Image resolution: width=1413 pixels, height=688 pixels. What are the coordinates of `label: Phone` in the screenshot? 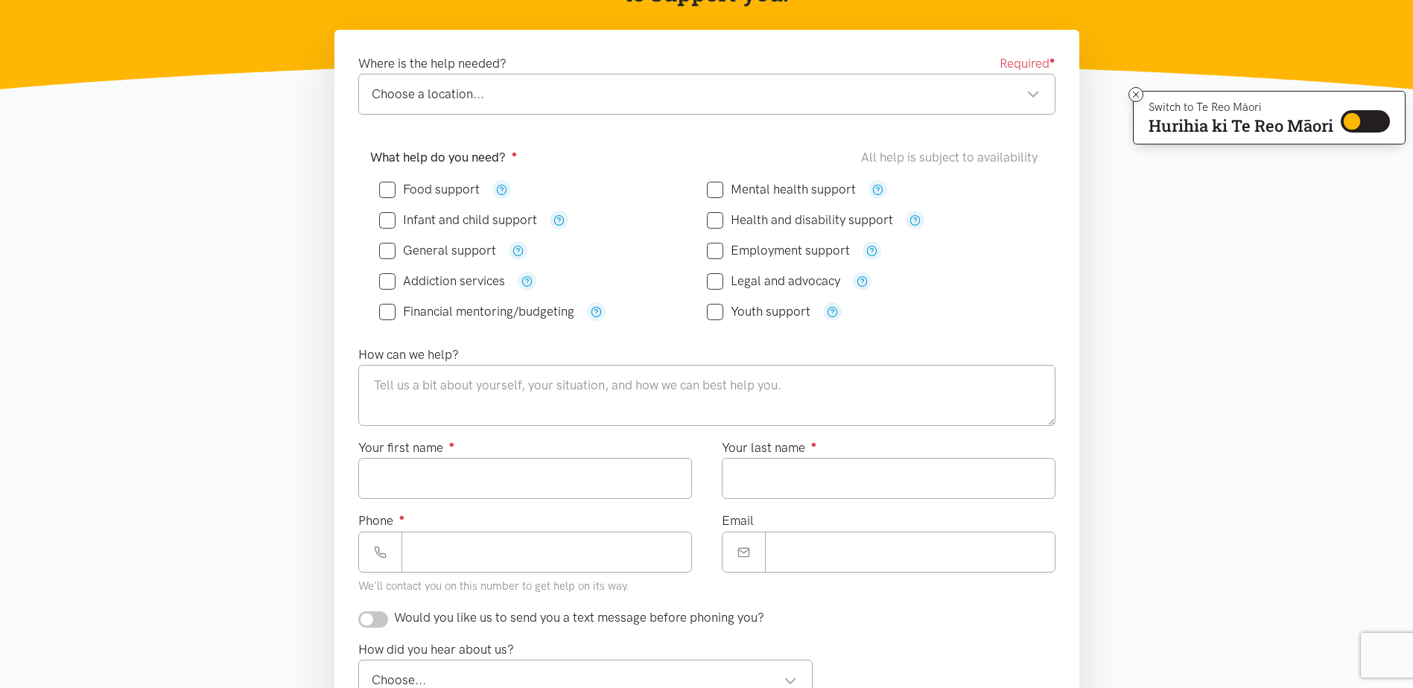 It's located at (381, 520).